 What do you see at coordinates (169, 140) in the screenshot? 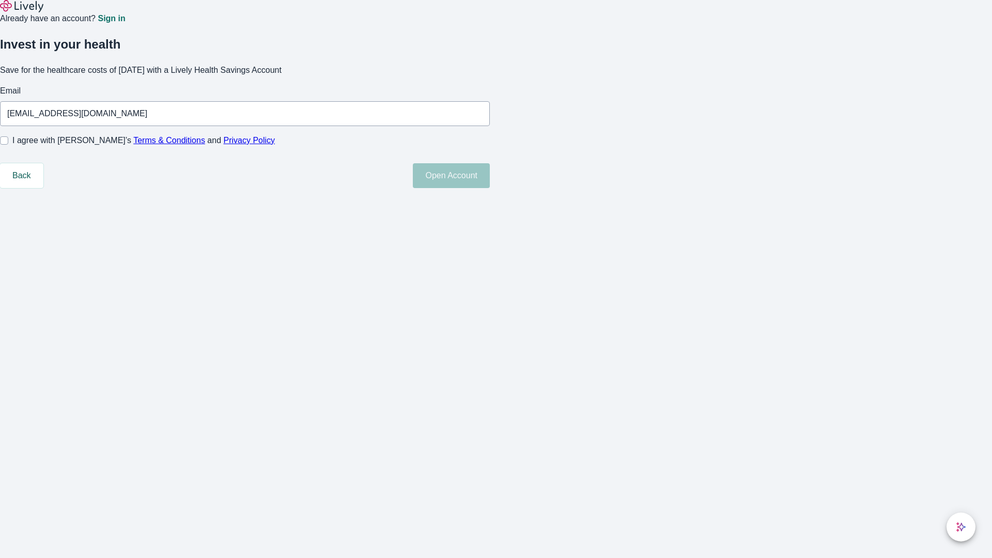
I see `a: Terms & Conditions` at bounding box center [169, 140].